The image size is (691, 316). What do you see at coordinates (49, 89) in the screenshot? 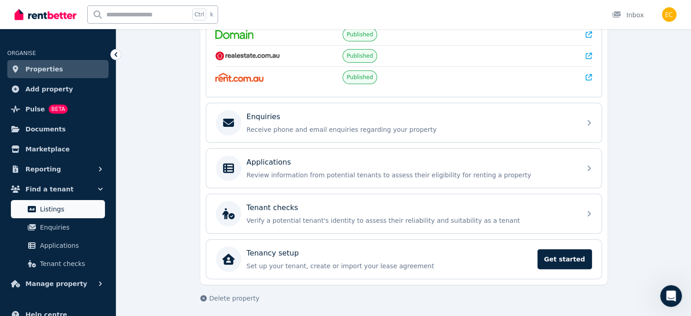
I see `span: Add property` at bounding box center [49, 89].